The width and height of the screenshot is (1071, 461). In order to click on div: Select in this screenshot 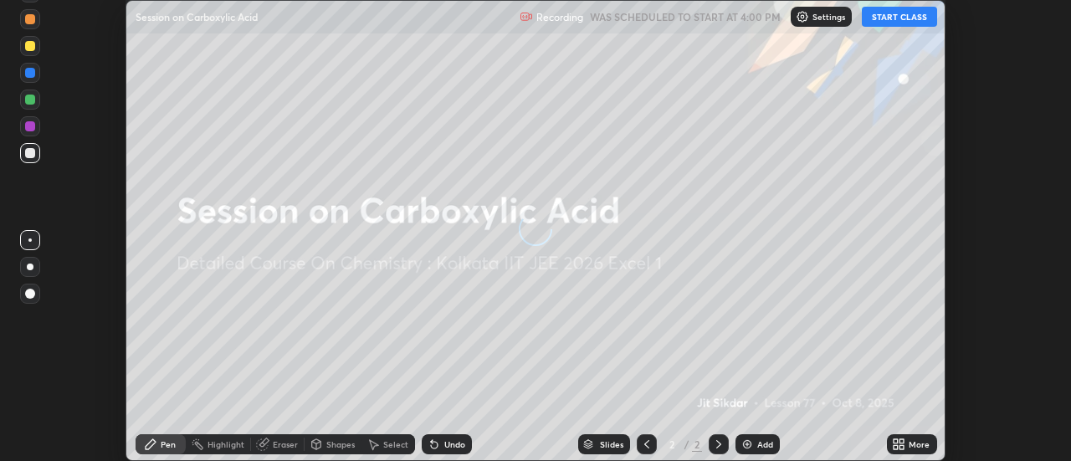, I will do `click(396, 444)`.